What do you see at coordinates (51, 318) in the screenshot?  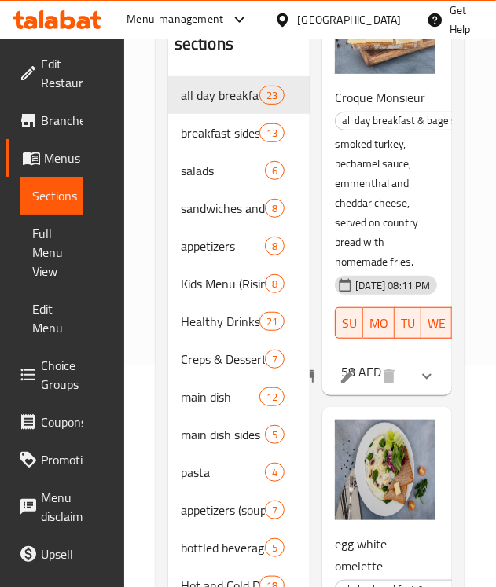 I see `span: Edit Menu` at bounding box center [51, 318].